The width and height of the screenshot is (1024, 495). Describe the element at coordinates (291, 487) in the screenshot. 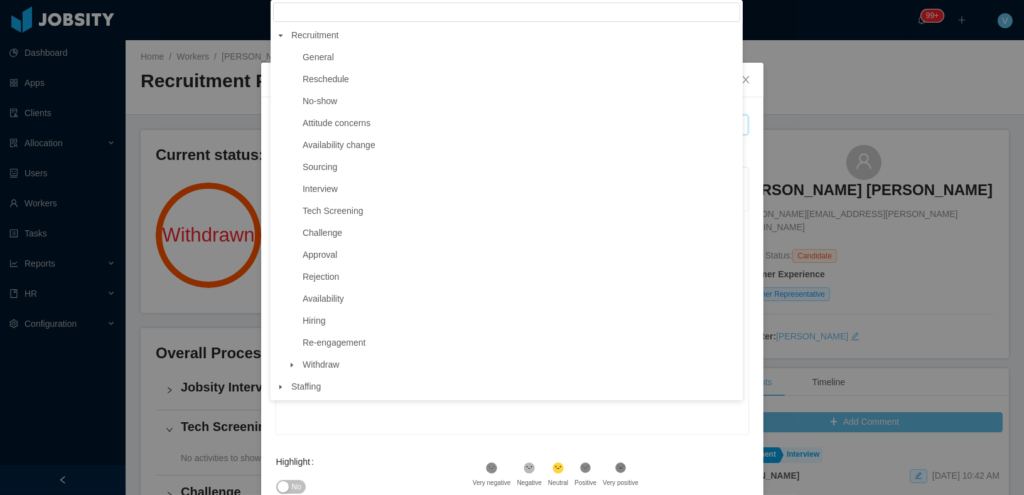

I see `button: Highlight` at that location.